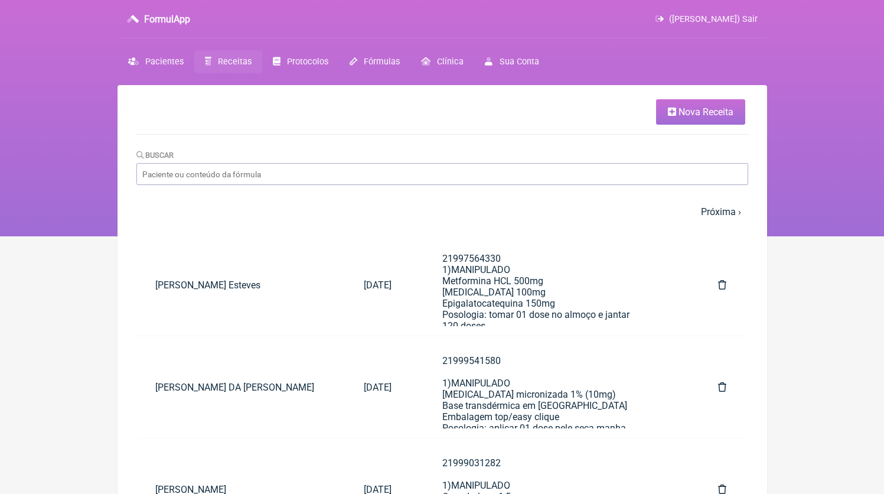  I want to click on input: Paciente ou conteúdo da fórmula, so click(442, 174).